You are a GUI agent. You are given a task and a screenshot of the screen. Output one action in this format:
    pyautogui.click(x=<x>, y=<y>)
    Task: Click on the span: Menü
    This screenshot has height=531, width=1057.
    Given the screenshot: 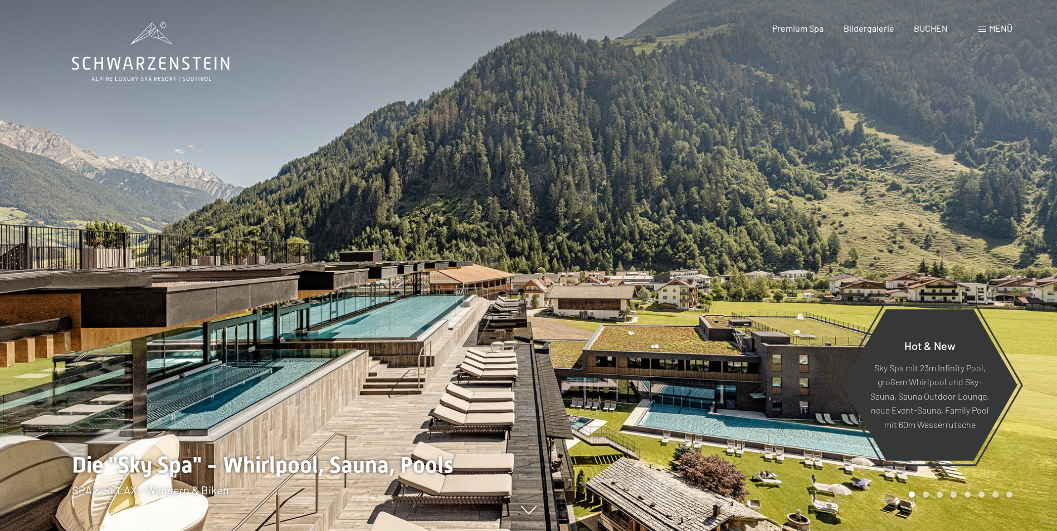 What is the action you would take?
    pyautogui.click(x=1001, y=28)
    